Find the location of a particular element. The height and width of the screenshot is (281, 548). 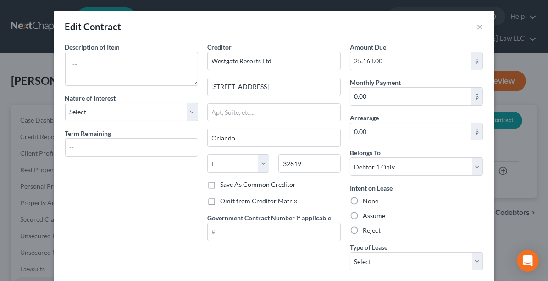

div: Open Intercom Messenger is located at coordinates (528, 261).